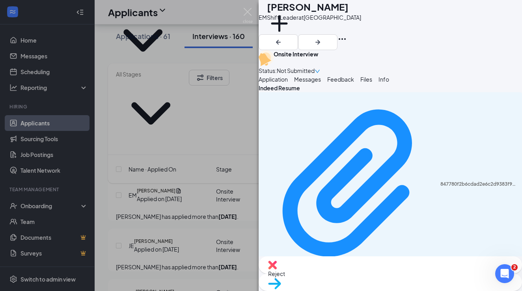  Describe the element at coordinates (279, 23) in the screenshot. I see `svg: Plus` at that location.